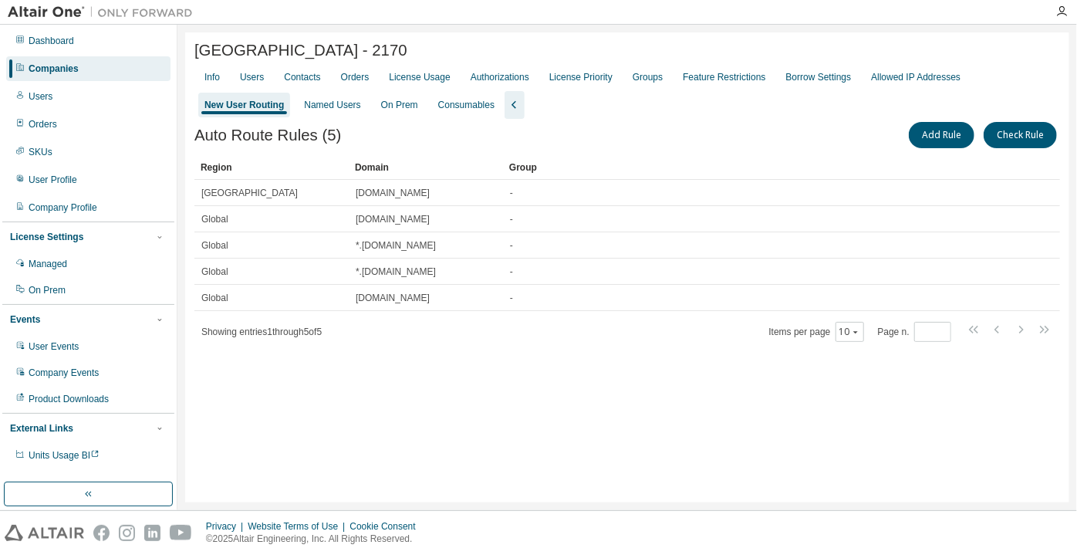 The width and height of the screenshot is (1077, 555). I want to click on div: Named Users, so click(332, 105).